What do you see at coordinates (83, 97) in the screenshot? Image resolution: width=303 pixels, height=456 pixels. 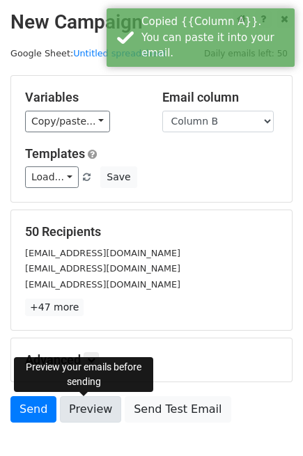 I see `h5: Variables` at bounding box center [83, 97].